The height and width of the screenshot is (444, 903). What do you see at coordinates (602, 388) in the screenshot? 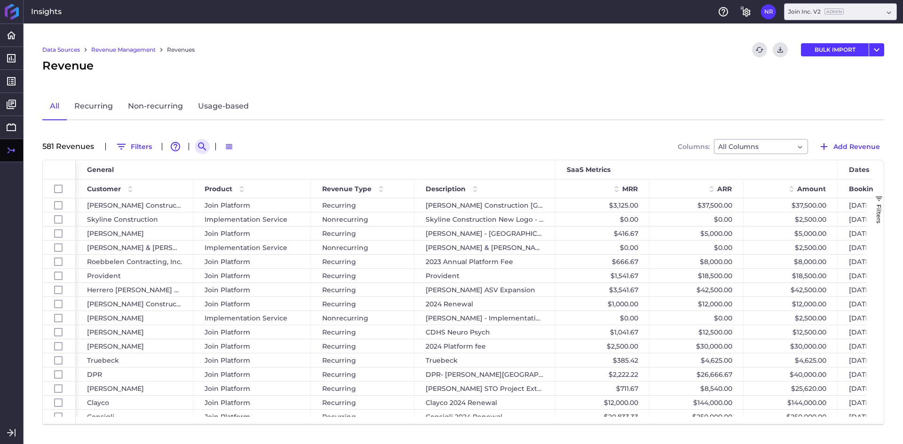
I see `div: $711.67` at bounding box center [602, 388].